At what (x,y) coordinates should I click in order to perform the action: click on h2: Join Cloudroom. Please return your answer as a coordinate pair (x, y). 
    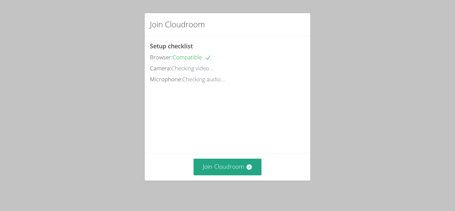
    Looking at the image, I should click on (177, 24).